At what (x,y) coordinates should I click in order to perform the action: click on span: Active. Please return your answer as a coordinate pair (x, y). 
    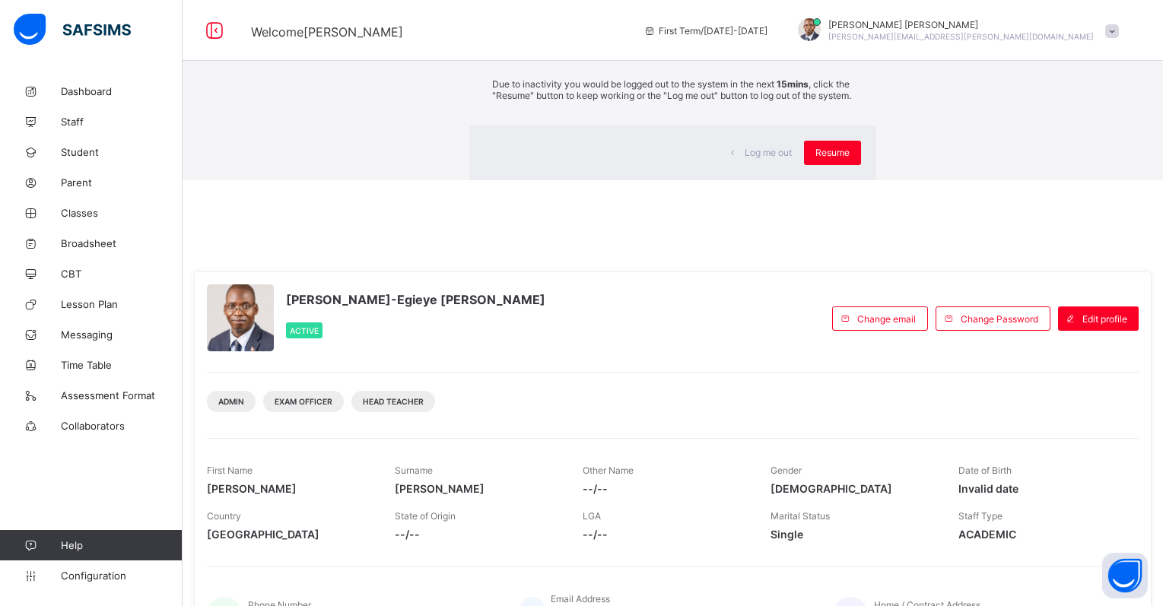
    Looking at the image, I should click on (304, 331).